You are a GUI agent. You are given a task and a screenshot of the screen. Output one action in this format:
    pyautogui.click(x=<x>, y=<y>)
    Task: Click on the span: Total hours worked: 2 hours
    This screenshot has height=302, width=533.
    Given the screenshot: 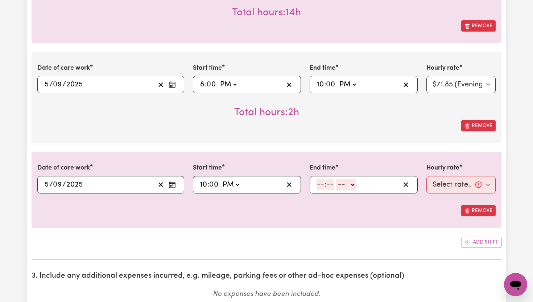 What is the action you would take?
    pyautogui.click(x=267, y=112)
    